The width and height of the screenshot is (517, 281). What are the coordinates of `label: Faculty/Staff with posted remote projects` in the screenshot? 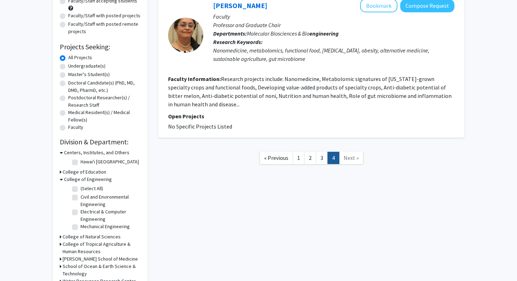 It's located at (105, 28).